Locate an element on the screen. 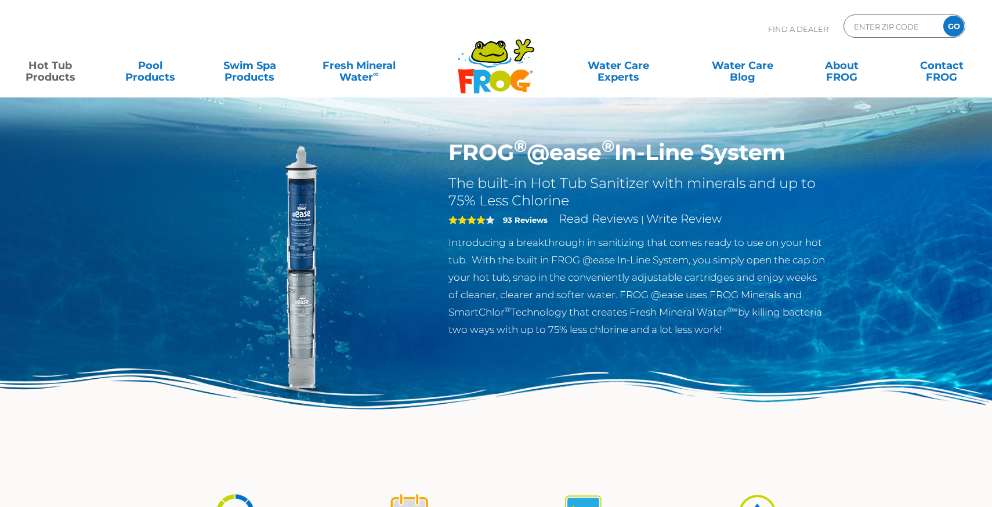 The image size is (992, 507). a: Swim SpaProducts is located at coordinates (250, 66).